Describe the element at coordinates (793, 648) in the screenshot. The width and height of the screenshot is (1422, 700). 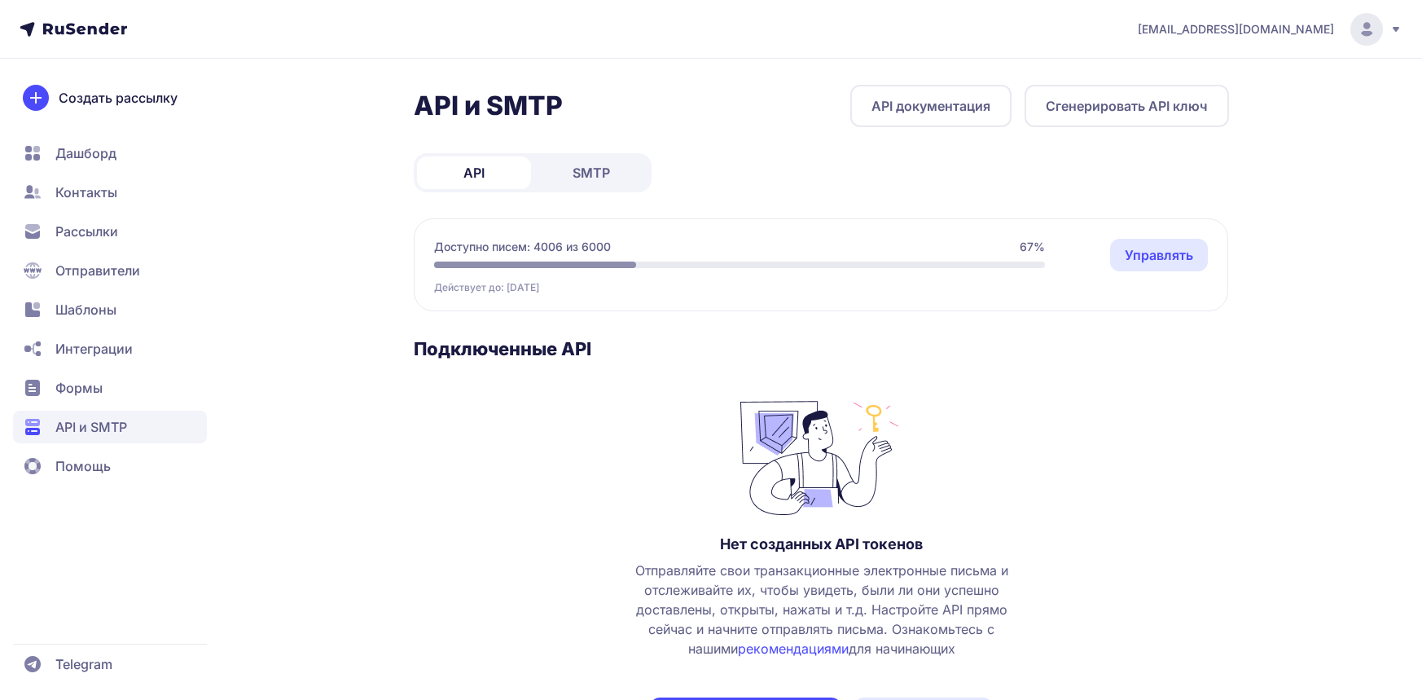
I see `a: рекомендациями` at that location.